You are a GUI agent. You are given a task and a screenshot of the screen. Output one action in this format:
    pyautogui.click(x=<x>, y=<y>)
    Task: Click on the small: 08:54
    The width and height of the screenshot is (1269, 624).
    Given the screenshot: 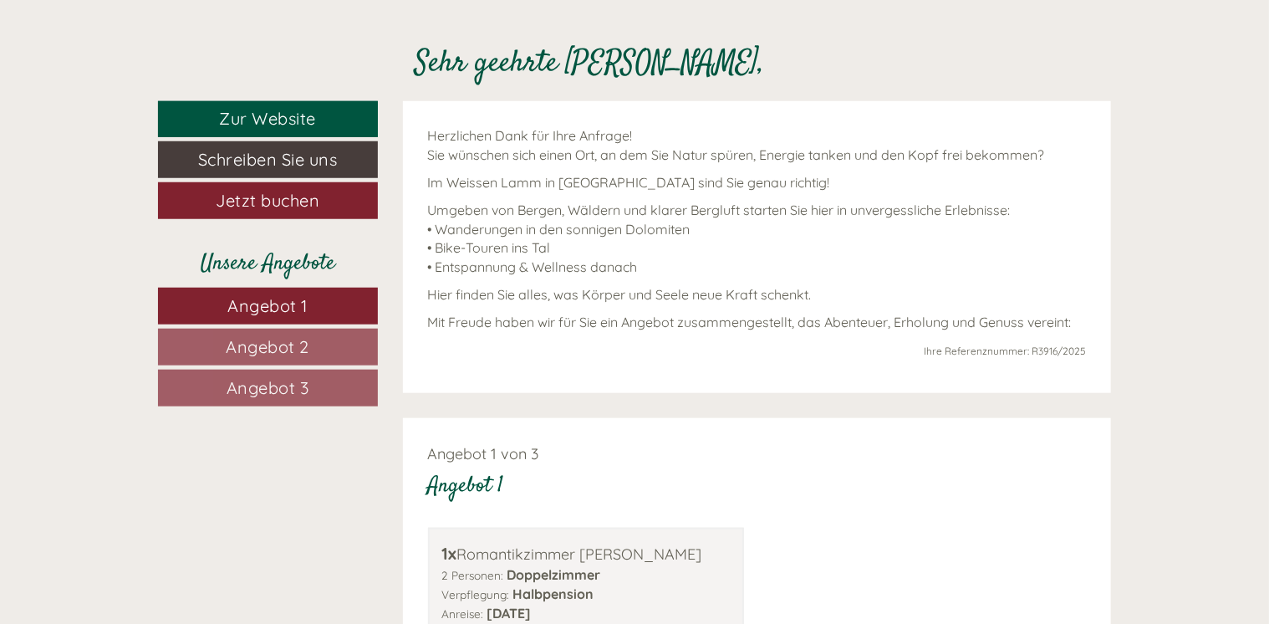 What is the action you would take?
    pyautogui.click(x=146, y=87)
    